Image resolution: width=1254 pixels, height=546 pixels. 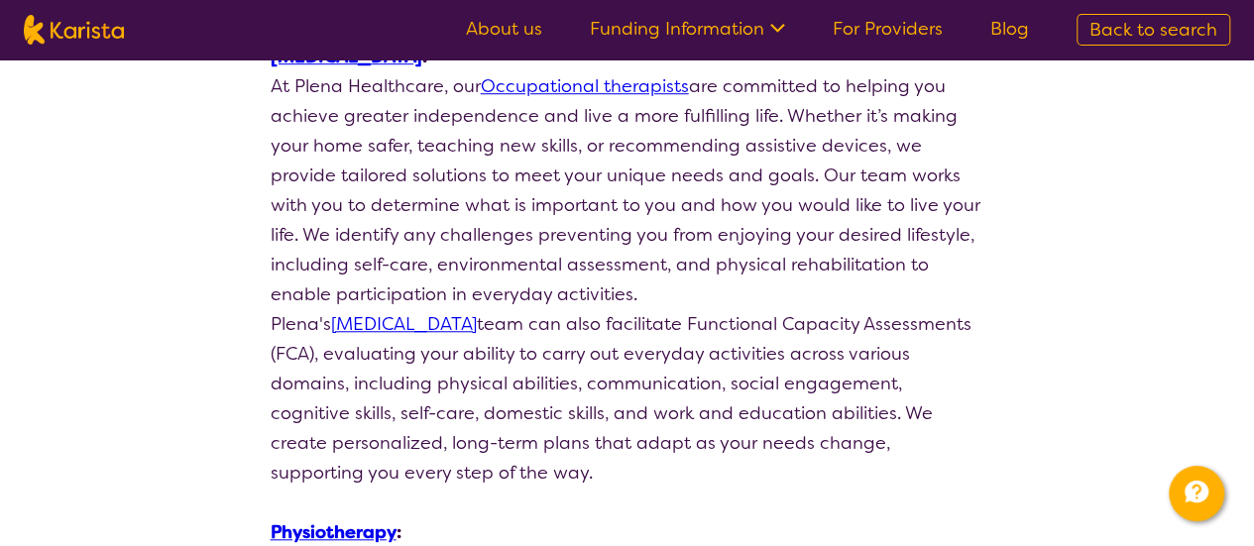 I want to click on a: Physiotherapy, so click(x=333, y=532).